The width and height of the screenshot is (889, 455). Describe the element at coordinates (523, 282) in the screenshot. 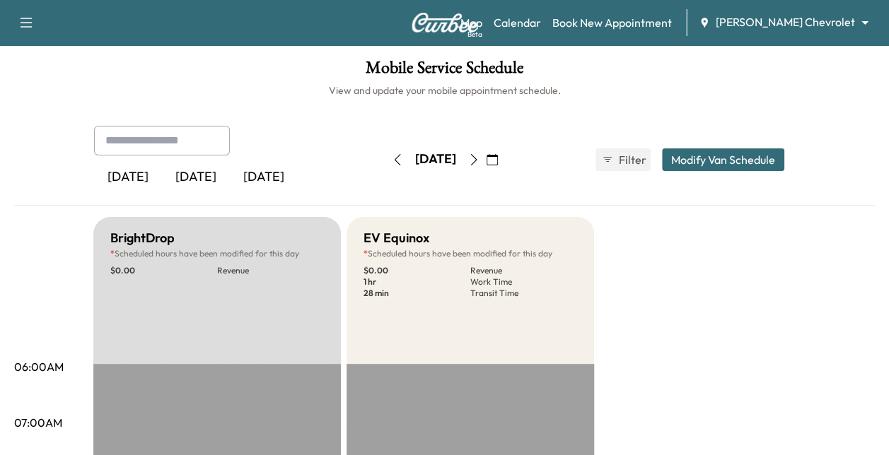

I see `p: Work Time` at that location.